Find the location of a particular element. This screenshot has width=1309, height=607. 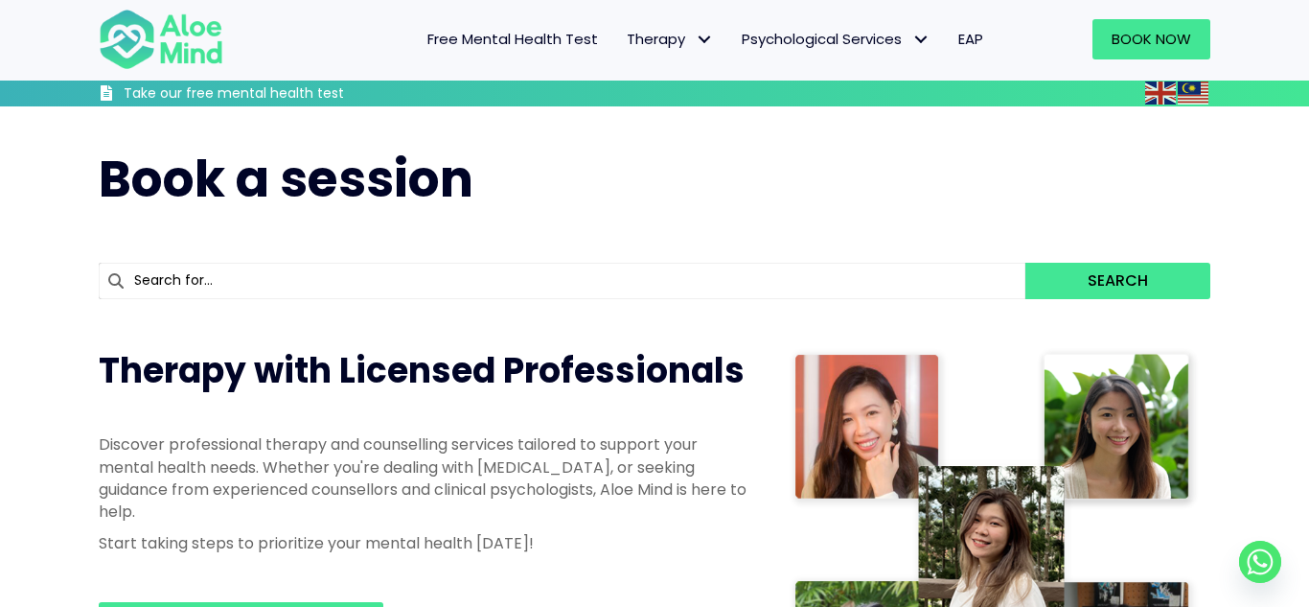

h3: Take our free mental health test is located at coordinates (285, 94).